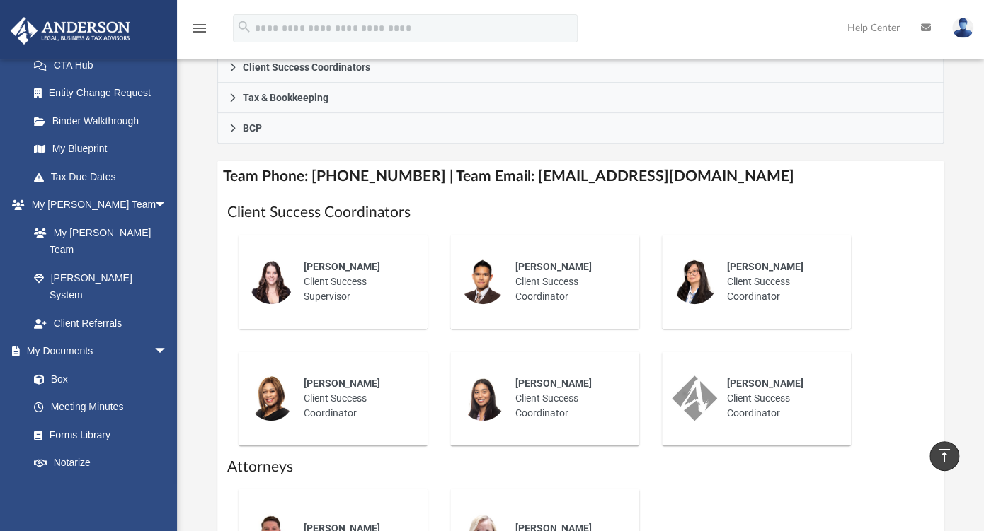 The image size is (984, 531). I want to click on a: Forms Library, so click(97, 435).